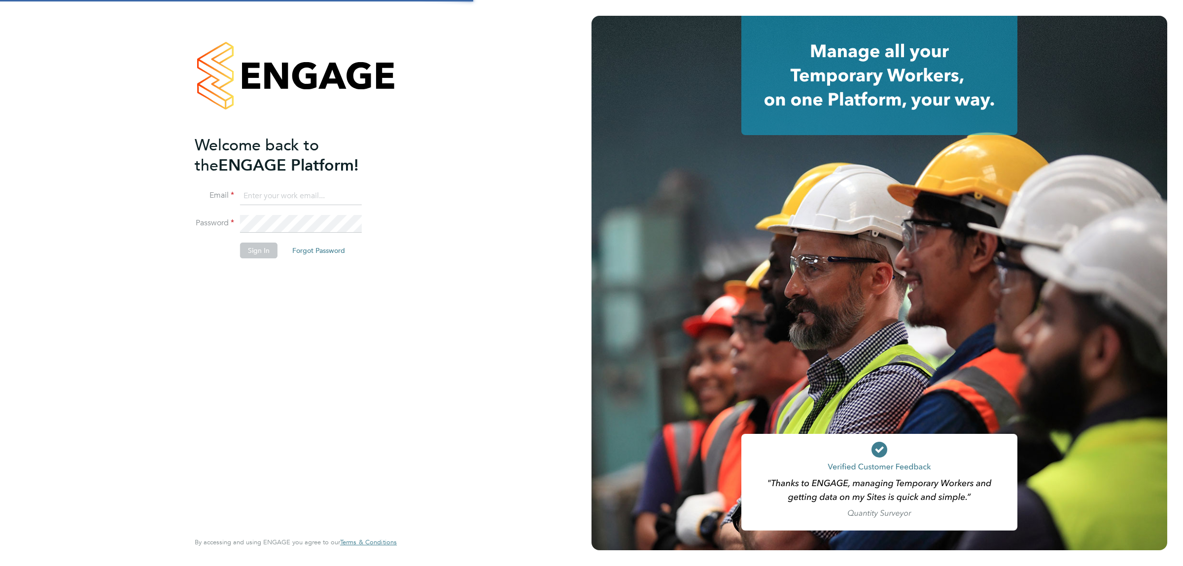 This screenshot has height=566, width=1183. I want to click on input: Enter your work email..., so click(301, 196).